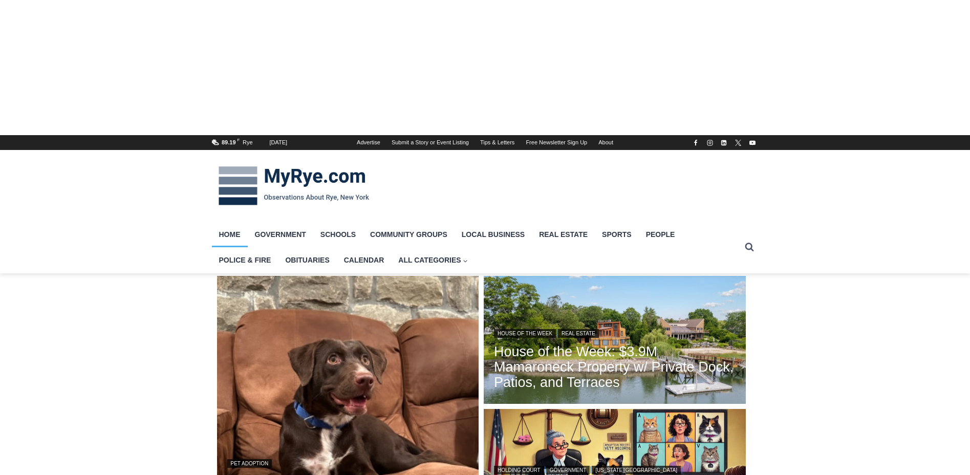 The image size is (970, 475). What do you see at coordinates (433, 260) in the screenshot?
I see `span: All Categories` at bounding box center [433, 260].